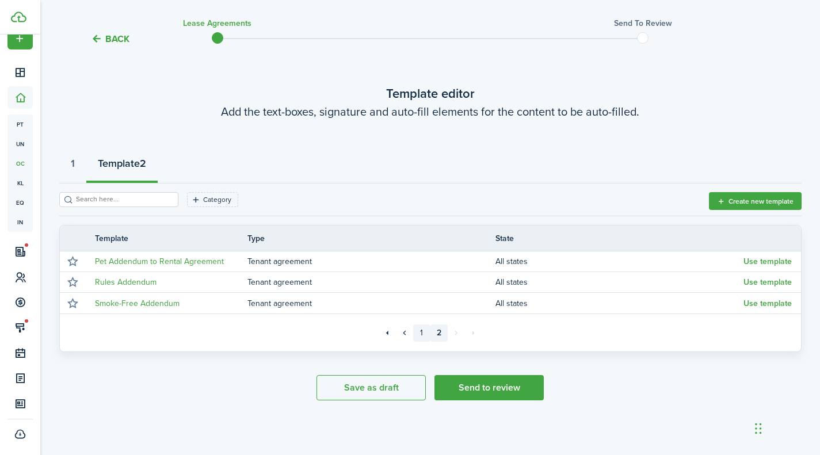  I want to click on a: Smoke-Free Addendum, so click(137, 303).